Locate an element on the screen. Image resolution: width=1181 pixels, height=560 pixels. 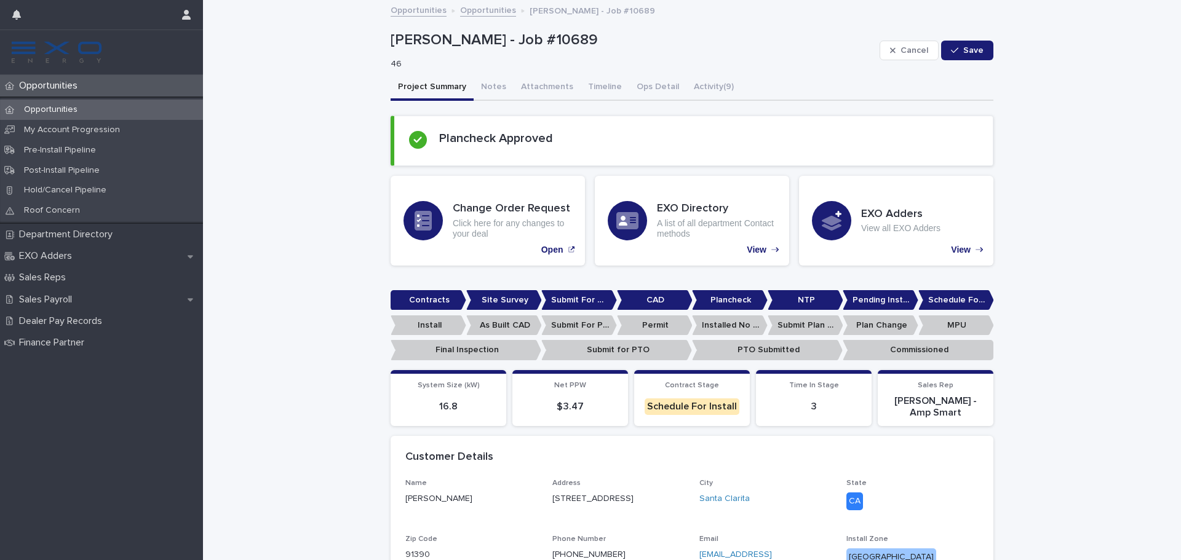
span: System Size (kW) is located at coordinates (448, 386).